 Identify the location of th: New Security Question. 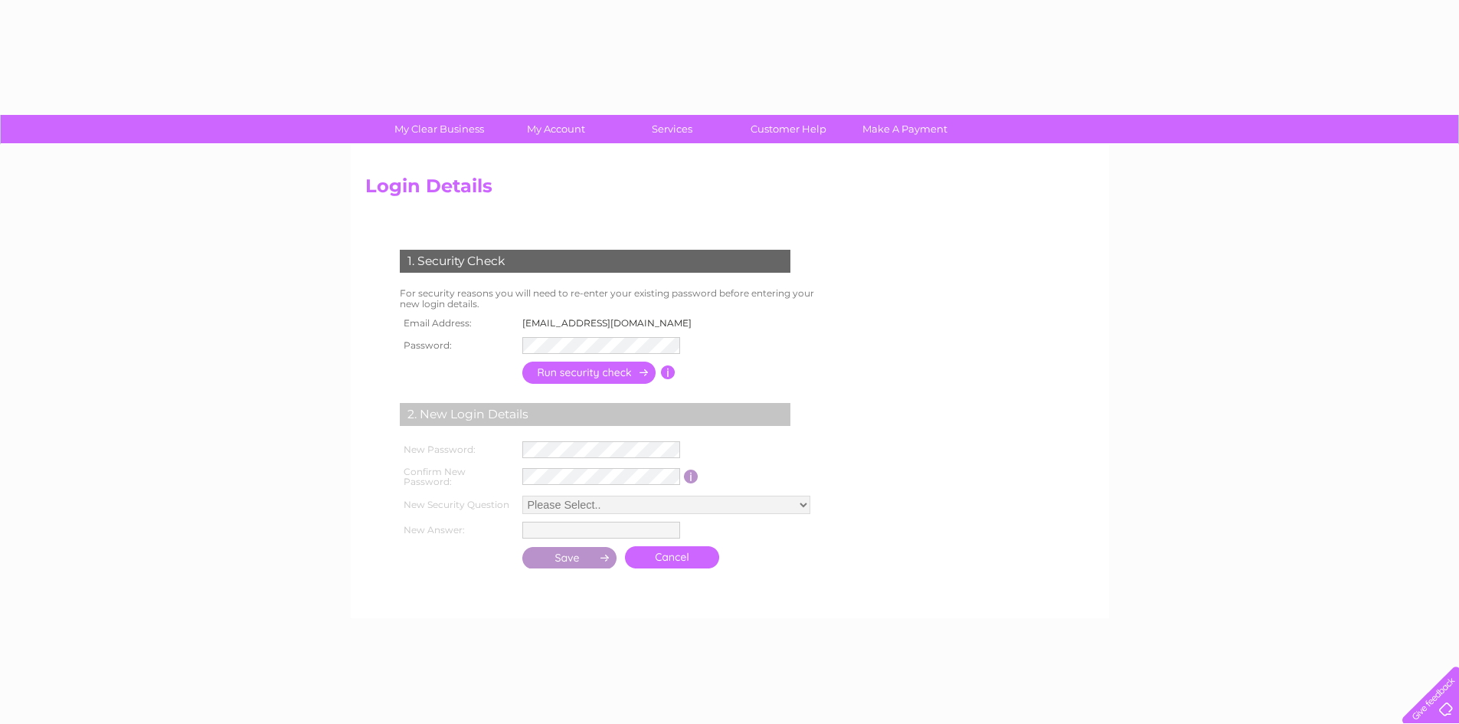
(457, 505).